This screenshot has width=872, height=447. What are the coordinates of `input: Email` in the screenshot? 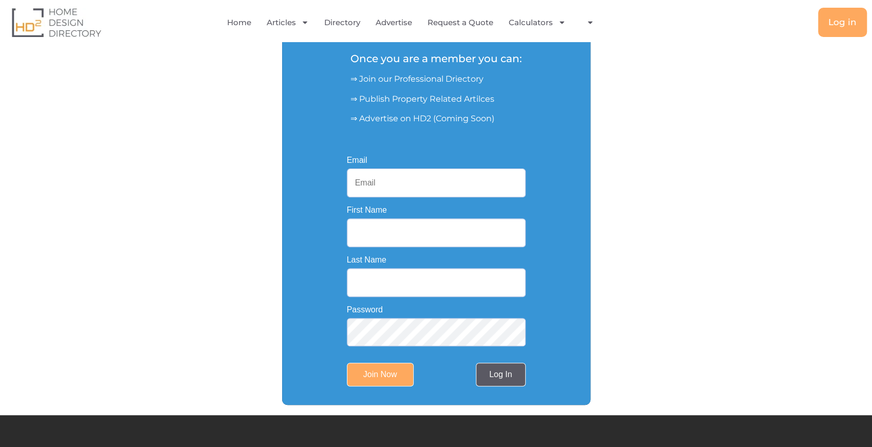 It's located at (436, 183).